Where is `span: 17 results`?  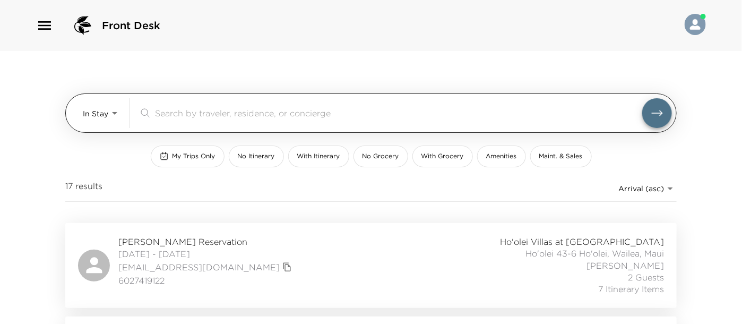 span: 17 results is located at coordinates (84, 188).